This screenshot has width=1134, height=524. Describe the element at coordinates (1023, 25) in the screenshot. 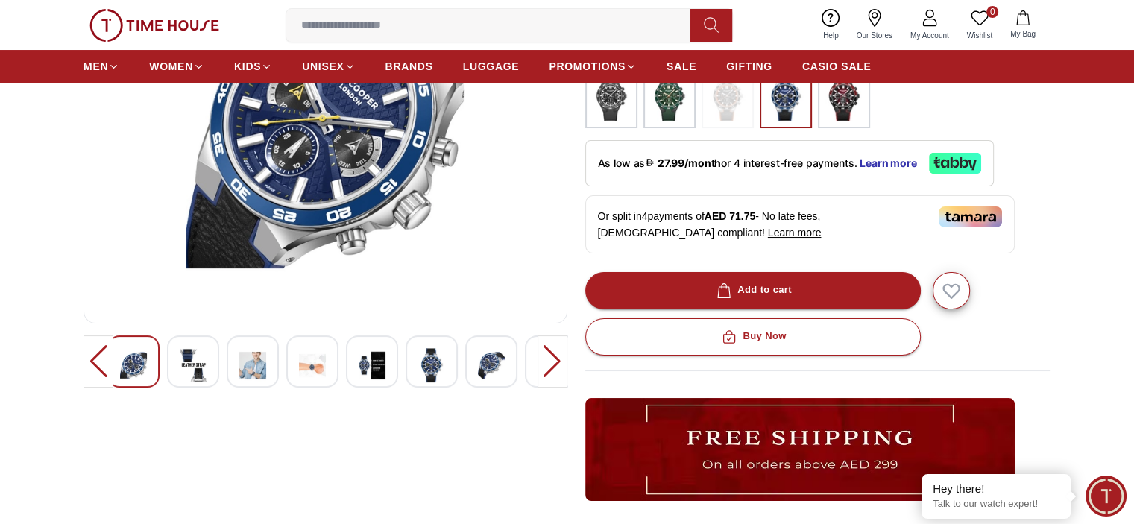

I see `button: My Bag` at that location.